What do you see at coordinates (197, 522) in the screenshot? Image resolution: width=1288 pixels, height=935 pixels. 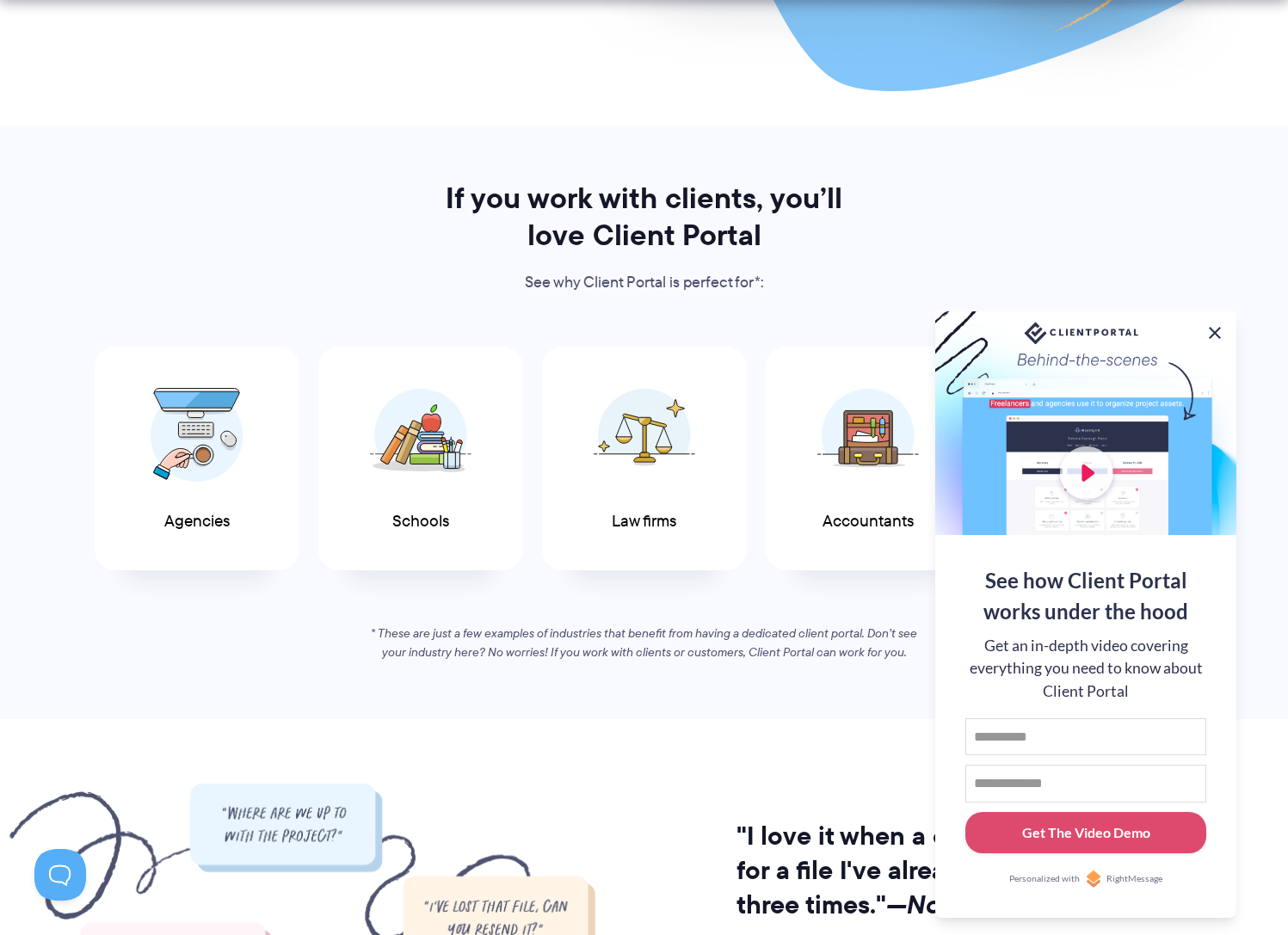 I see `span: Agencies` at bounding box center [197, 522].